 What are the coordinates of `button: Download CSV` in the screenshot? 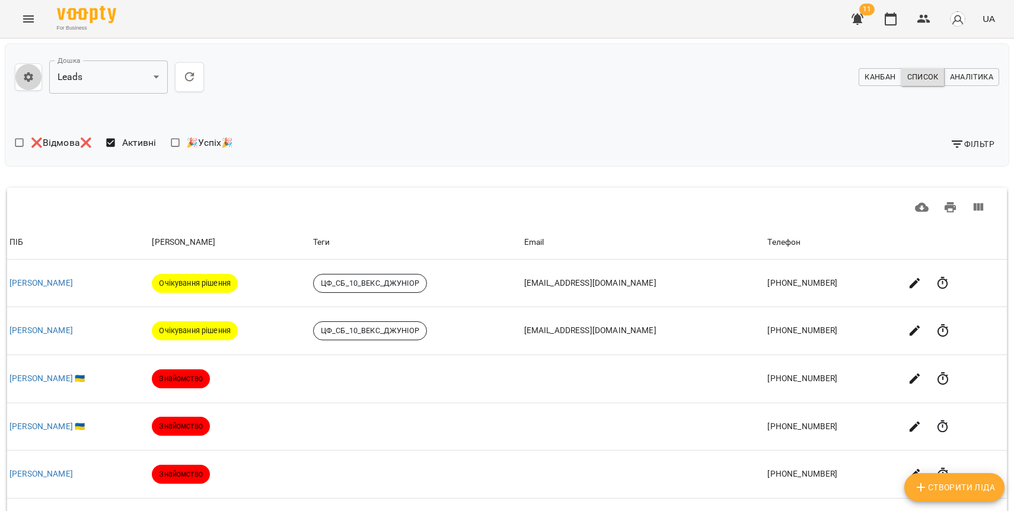 It's located at (922, 208).